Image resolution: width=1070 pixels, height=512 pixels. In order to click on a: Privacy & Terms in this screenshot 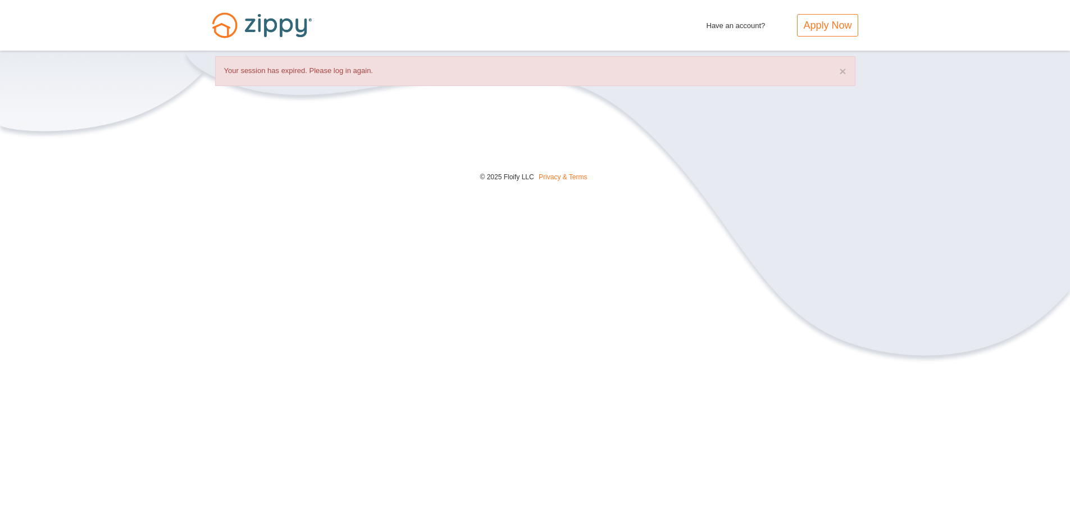, I will do `click(563, 177)`.